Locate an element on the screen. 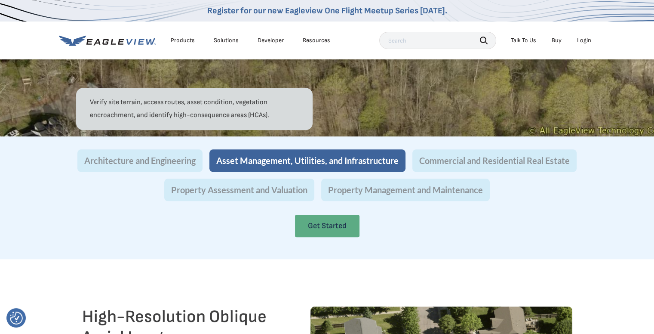 The image size is (654, 334). button: Commercial and Residential Real Estate is located at coordinates (495, 160).